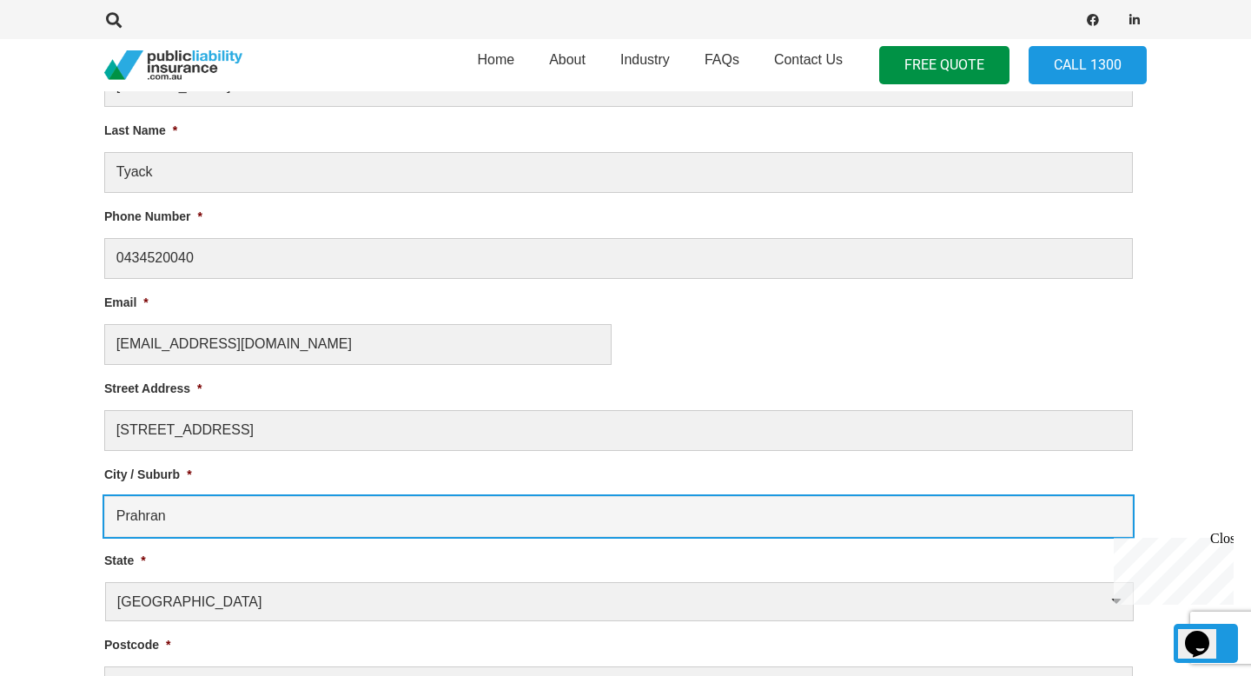 This screenshot has width=1251, height=676. I want to click on label: Email, so click(126, 302).